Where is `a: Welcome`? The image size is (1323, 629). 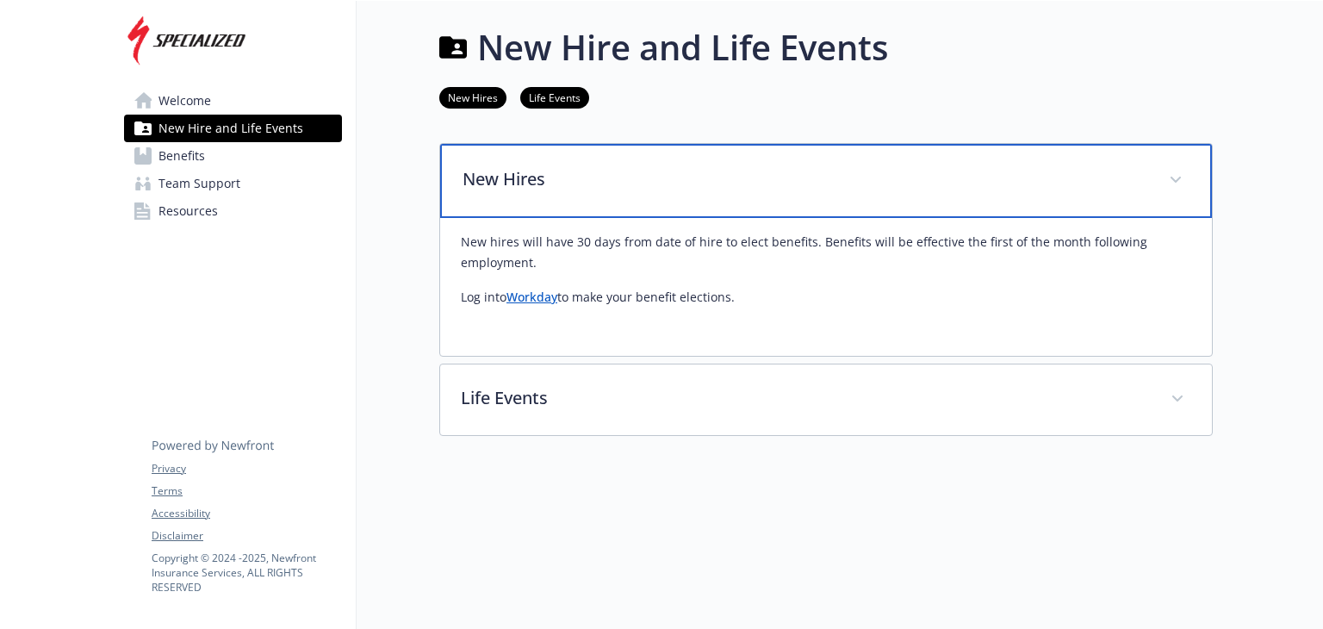
a: Welcome is located at coordinates (233, 101).